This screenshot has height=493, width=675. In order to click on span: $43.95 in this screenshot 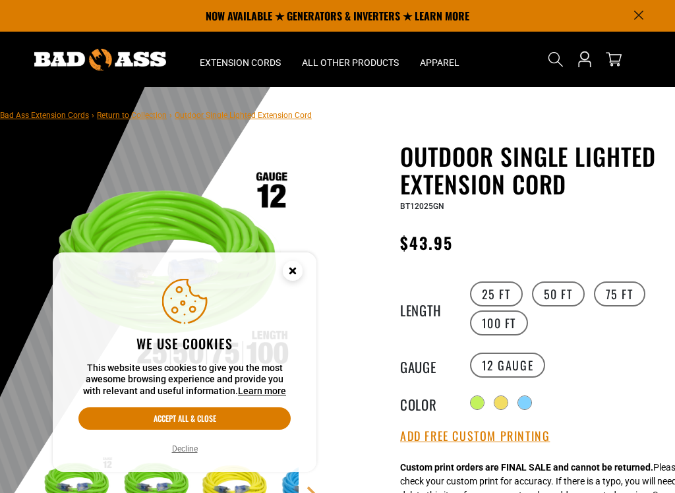, I will do `click(427, 243)`.